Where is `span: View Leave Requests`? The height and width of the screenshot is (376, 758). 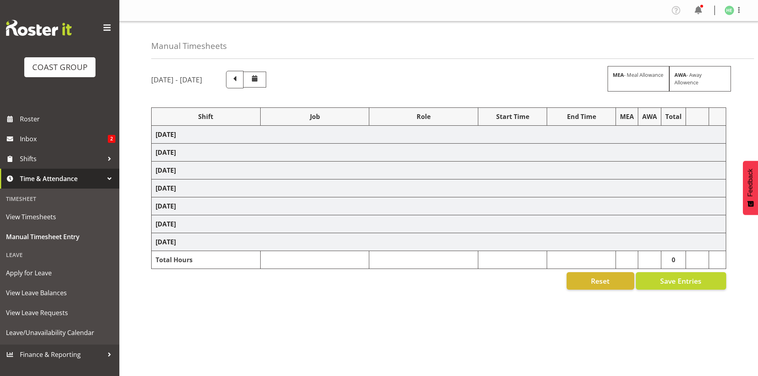 span: View Leave Requests is located at coordinates (60, 313).